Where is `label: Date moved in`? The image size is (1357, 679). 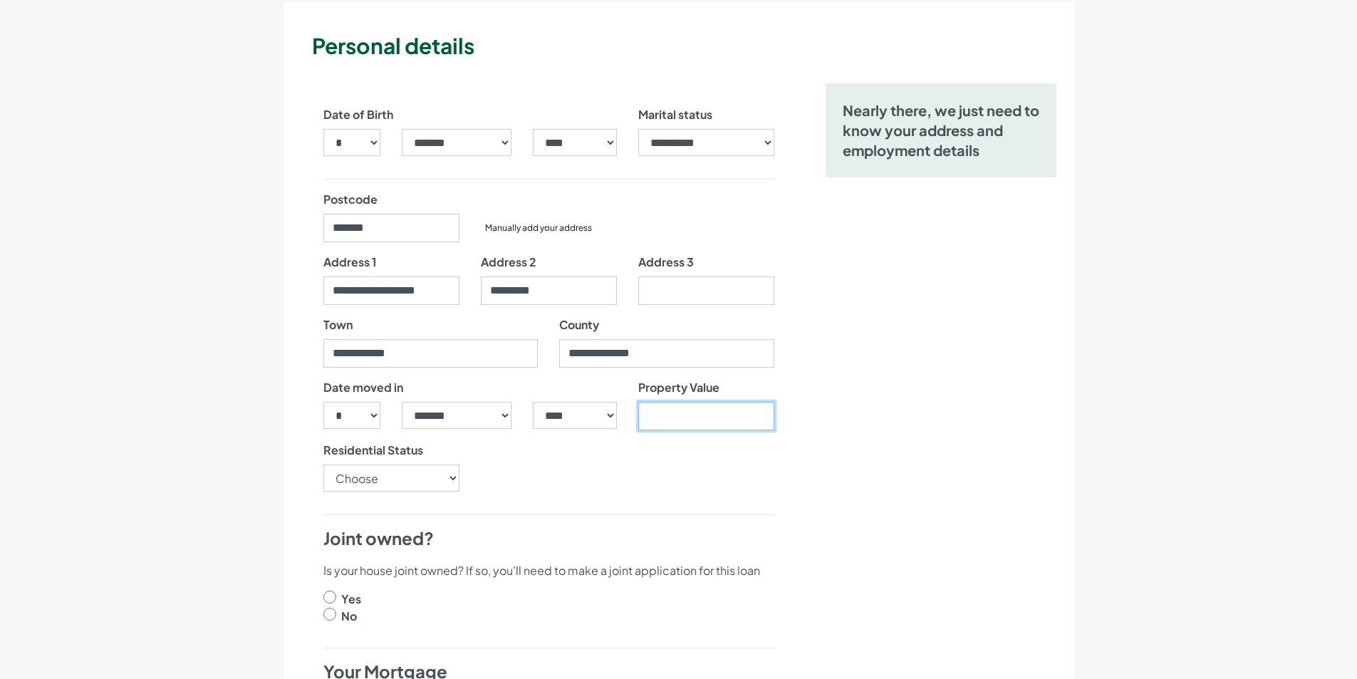 label: Date moved in is located at coordinates (363, 387).